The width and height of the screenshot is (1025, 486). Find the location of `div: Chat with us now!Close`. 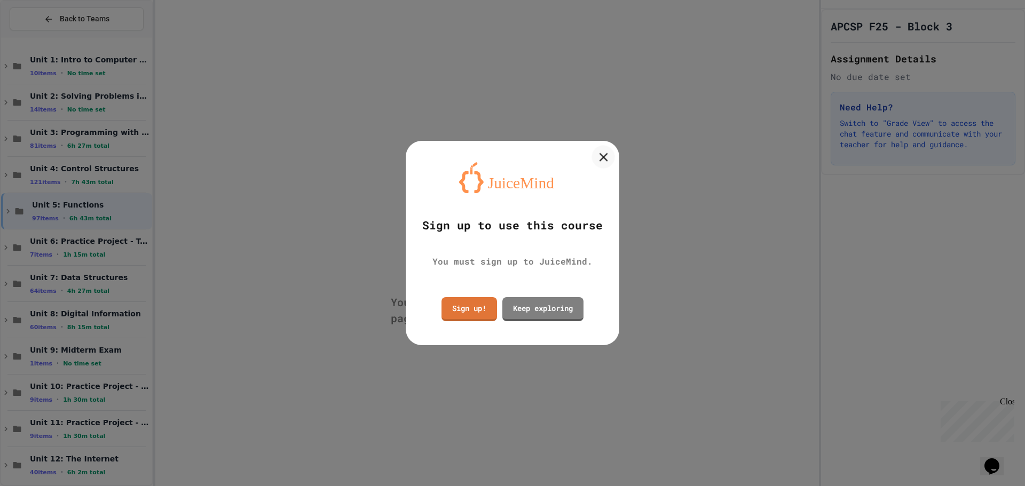

div: Chat with us now!Close is located at coordinates (39, 36).